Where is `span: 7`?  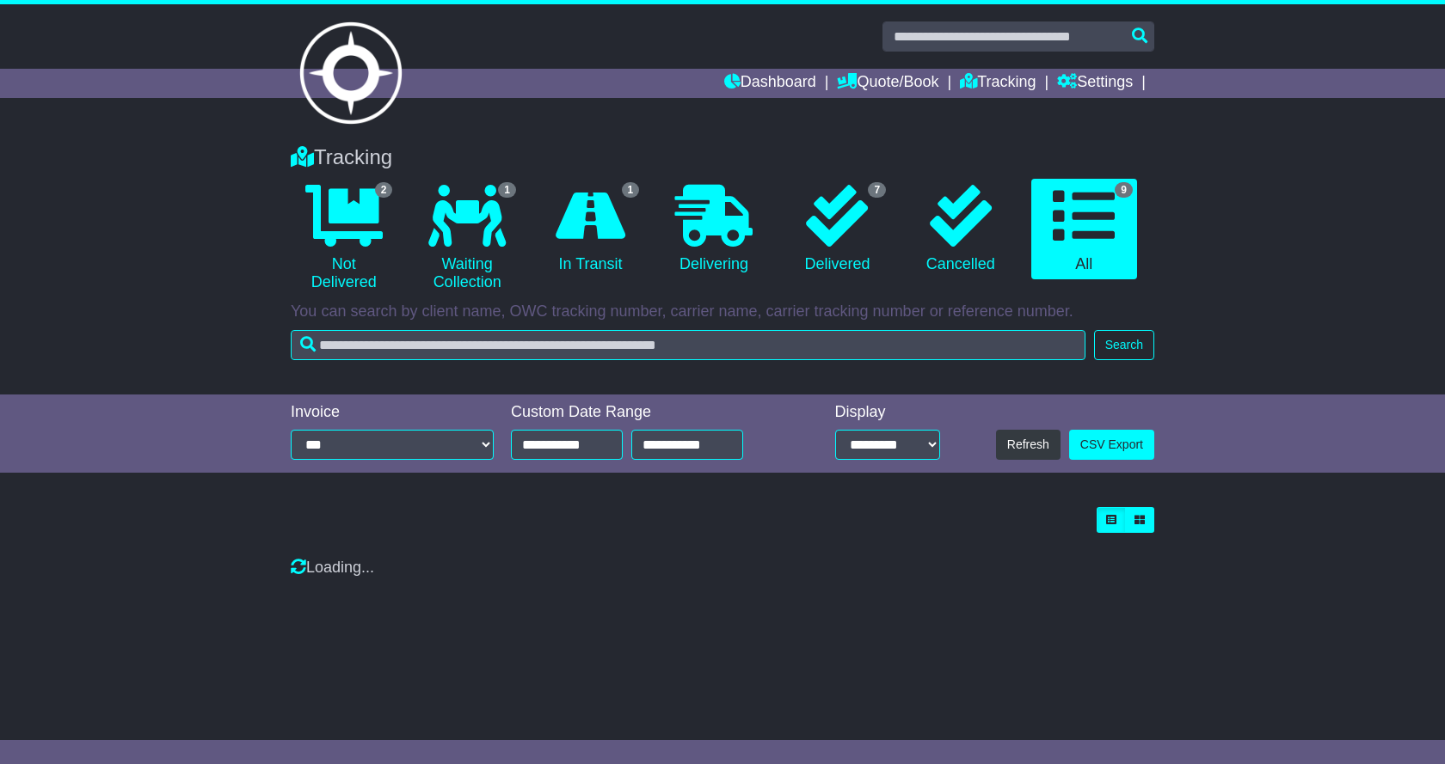 span: 7 is located at coordinates (876, 190).